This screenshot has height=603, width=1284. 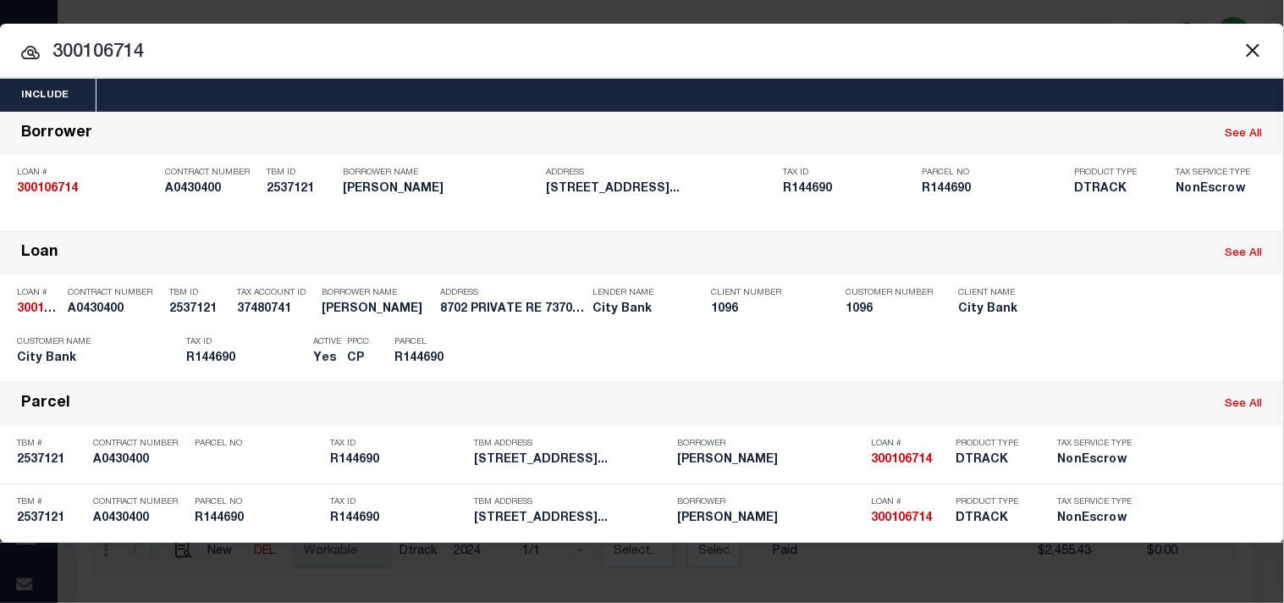 What do you see at coordinates (358, 342) in the screenshot?
I see `p: PPCC` at bounding box center [358, 342].